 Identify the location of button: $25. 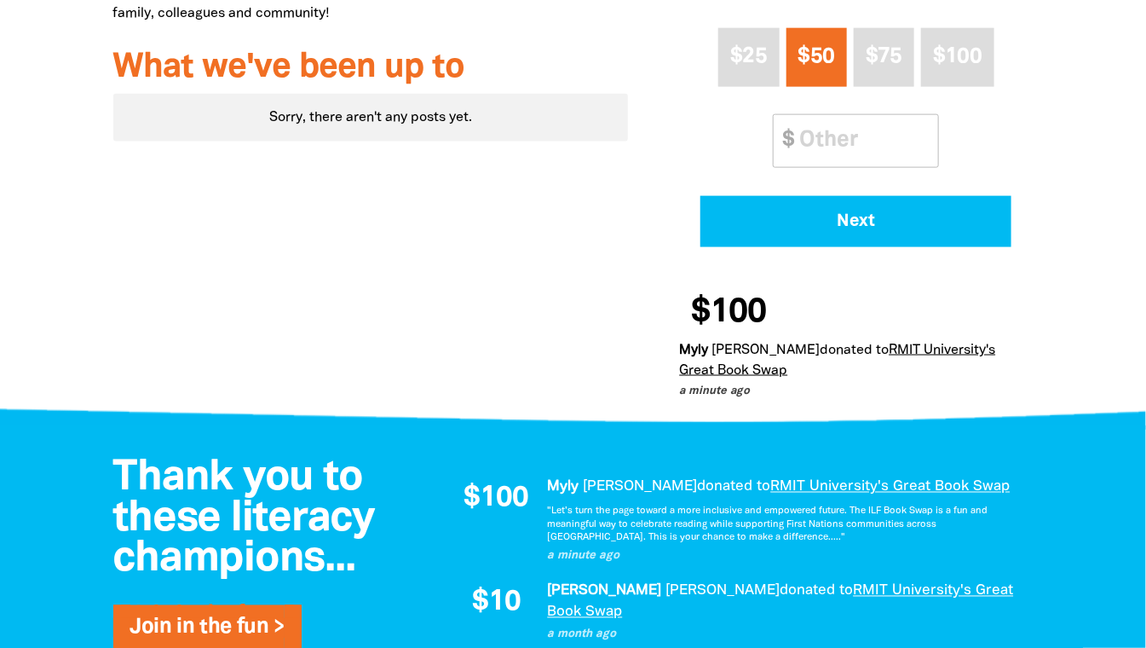
(748, 57).